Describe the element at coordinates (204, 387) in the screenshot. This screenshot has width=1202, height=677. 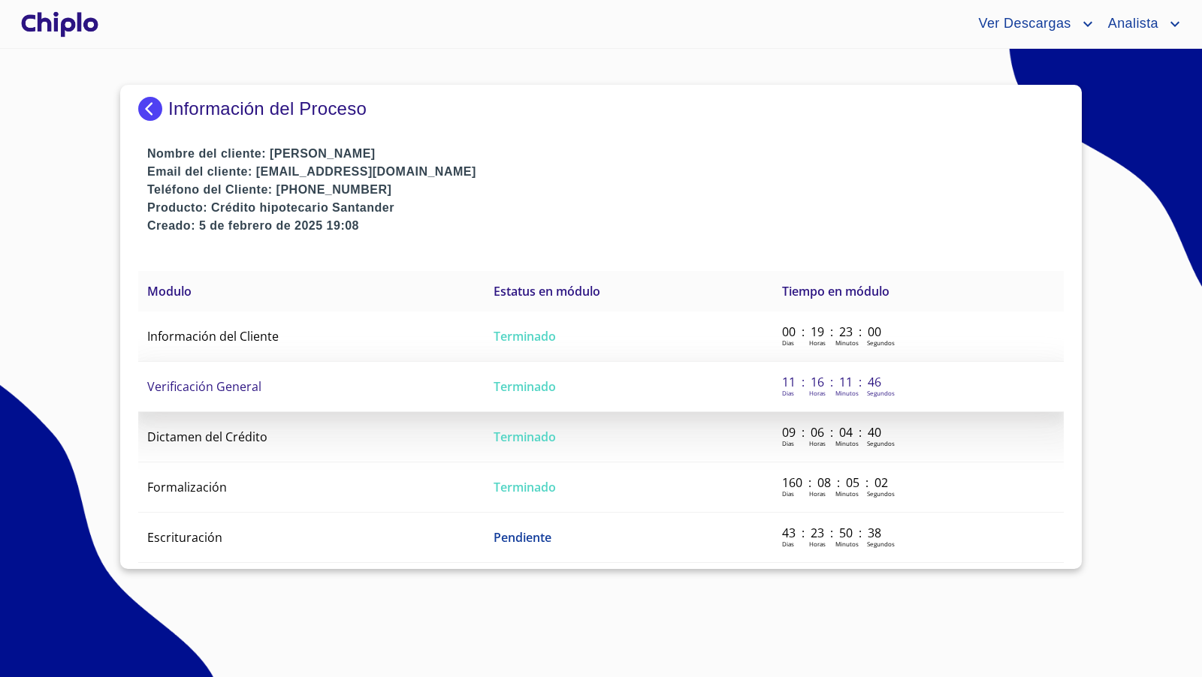
I see `span: Verificación General` at that location.